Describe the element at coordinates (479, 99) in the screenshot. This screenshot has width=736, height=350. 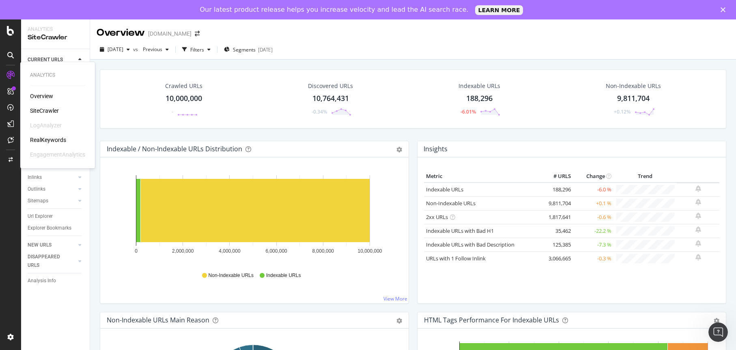
I see `div: 188,296` at that location.